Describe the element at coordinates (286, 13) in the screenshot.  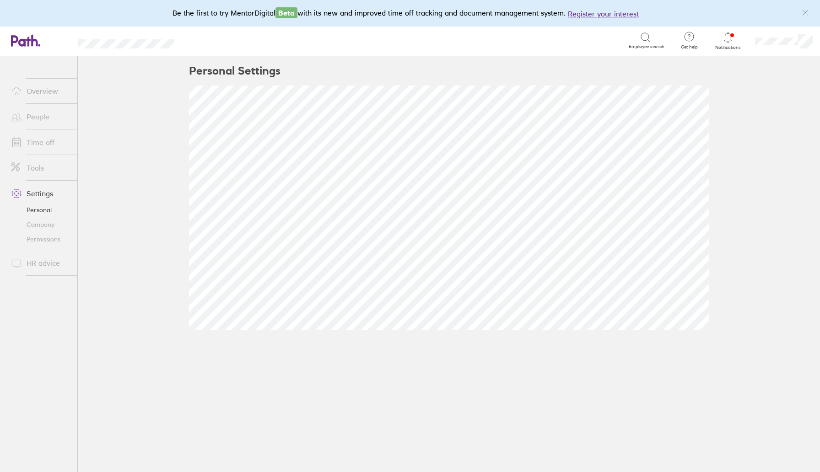
I see `span: Beta` at that location.